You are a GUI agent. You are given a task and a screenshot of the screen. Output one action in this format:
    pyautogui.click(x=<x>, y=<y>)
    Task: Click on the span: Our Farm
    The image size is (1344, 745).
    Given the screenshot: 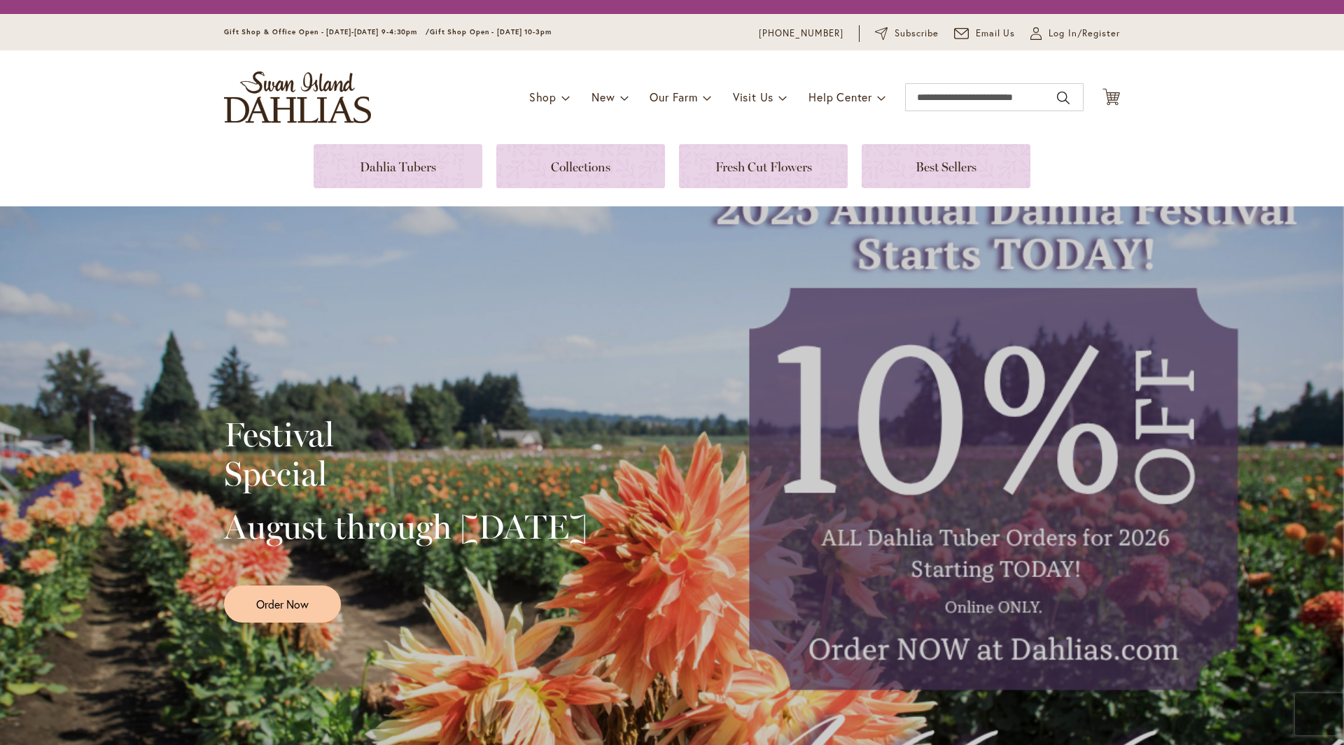 What is the action you would take?
    pyautogui.click(x=673, y=97)
    